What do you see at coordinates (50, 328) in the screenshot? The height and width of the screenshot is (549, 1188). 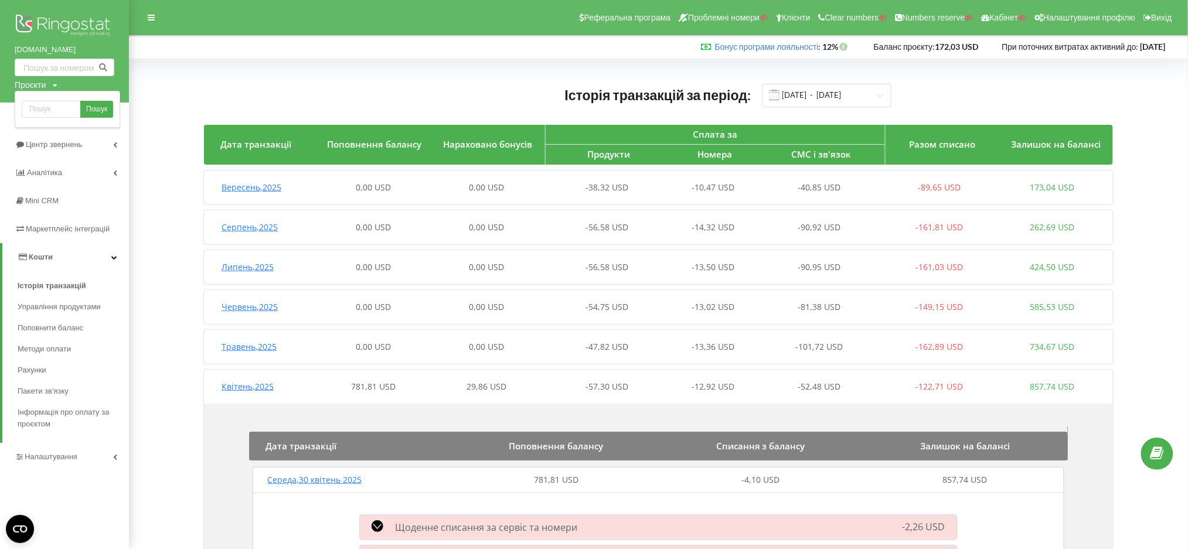 I see `span: Поповнити баланс` at bounding box center [50, 328].